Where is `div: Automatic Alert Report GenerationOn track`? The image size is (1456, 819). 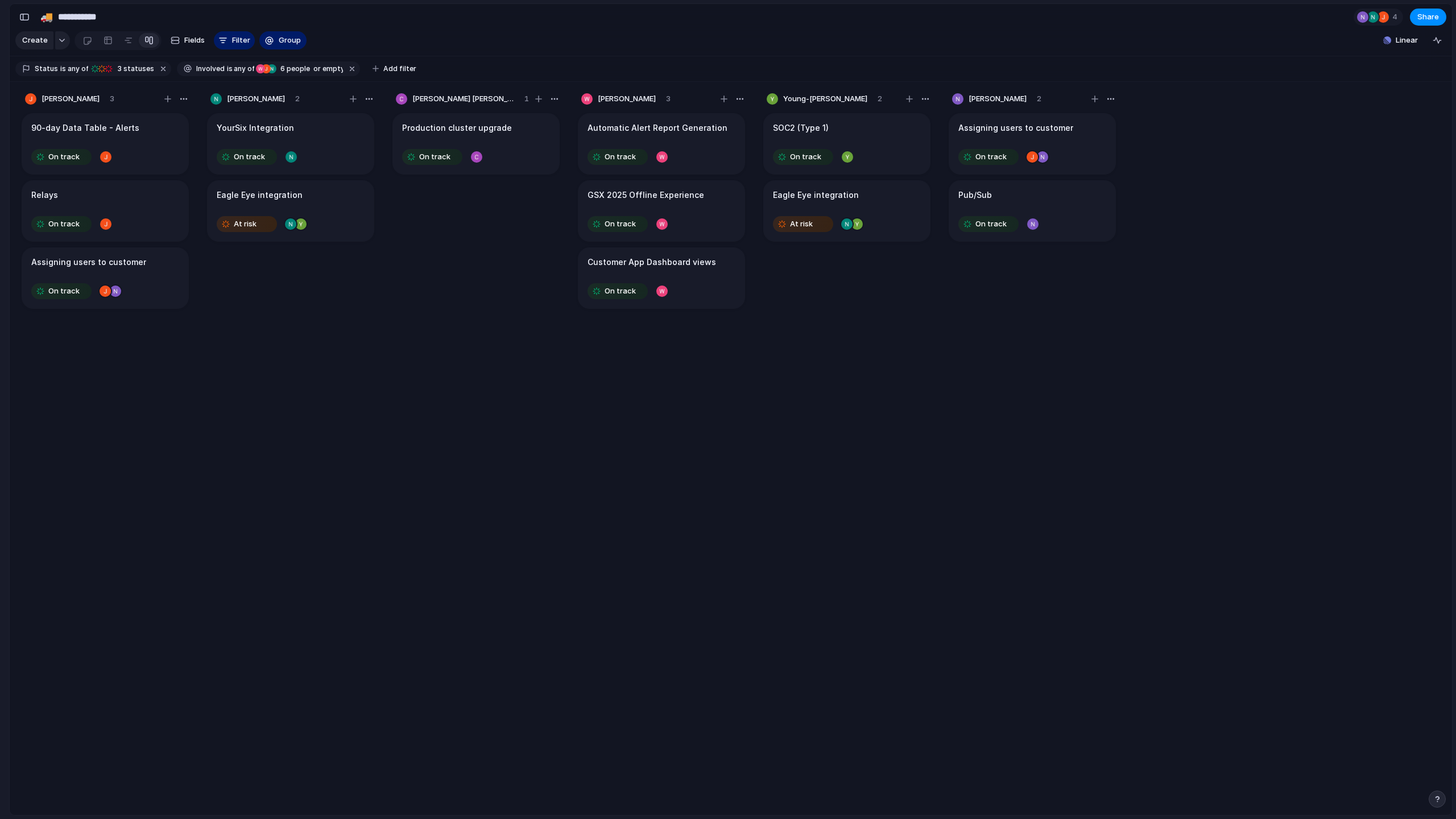 div: Automatic Alert Report GenerationOn track is located at coordinates (662, 144).